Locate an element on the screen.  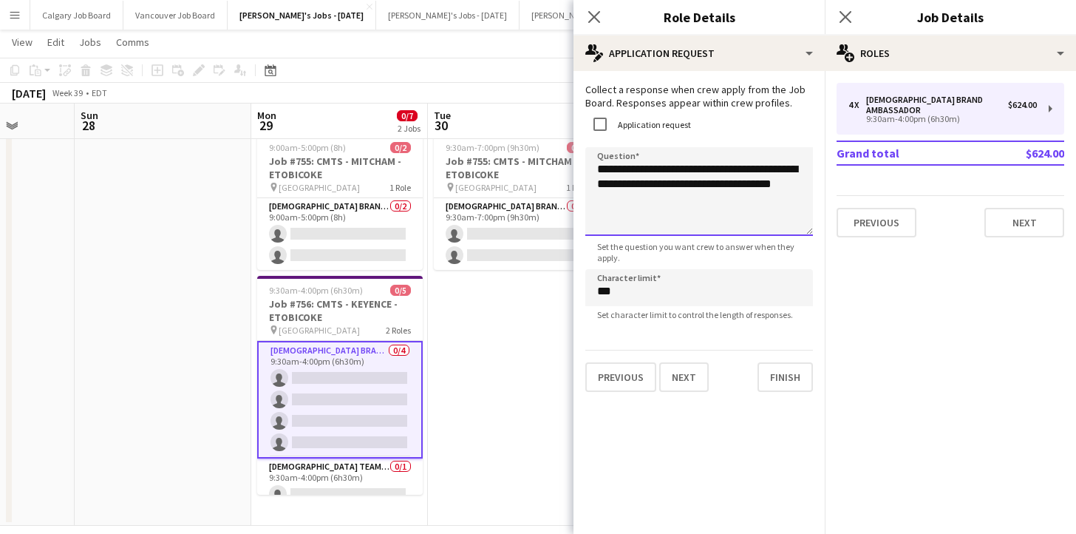
h3: Job #756: CMTS - KEYENCE - ETOBICOKE is located at coordinates (340, 310).